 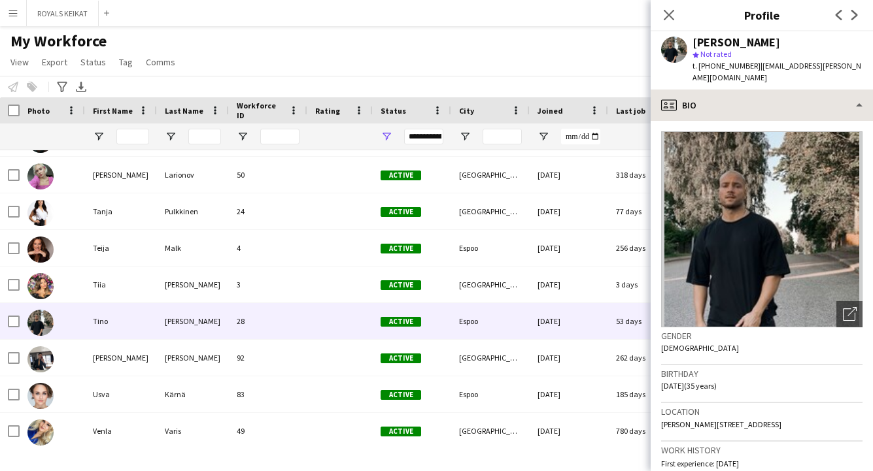 What do you see at coordinates (466, 110) in the screenshot?
I see `span: City` at bounding box center [466, 110].